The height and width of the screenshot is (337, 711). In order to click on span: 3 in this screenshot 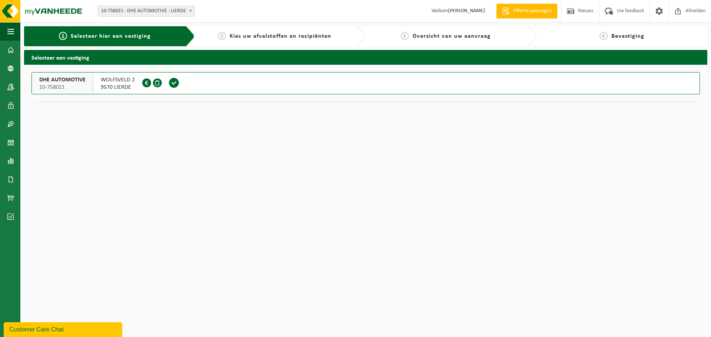, I will do `click(405, 36)`.